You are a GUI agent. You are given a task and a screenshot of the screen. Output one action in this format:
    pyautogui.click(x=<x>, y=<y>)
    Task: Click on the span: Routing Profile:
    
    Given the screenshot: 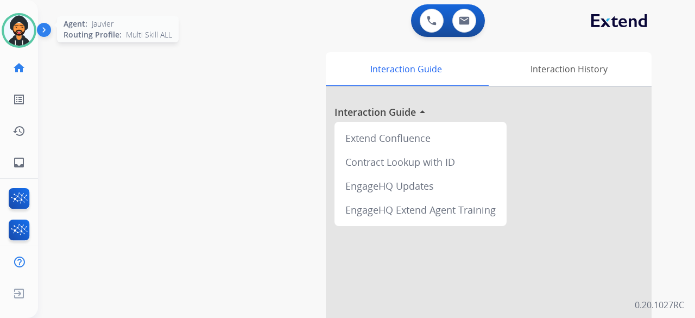 What is the action you would take?
    pyautogui.click(x=92, y=35)
    